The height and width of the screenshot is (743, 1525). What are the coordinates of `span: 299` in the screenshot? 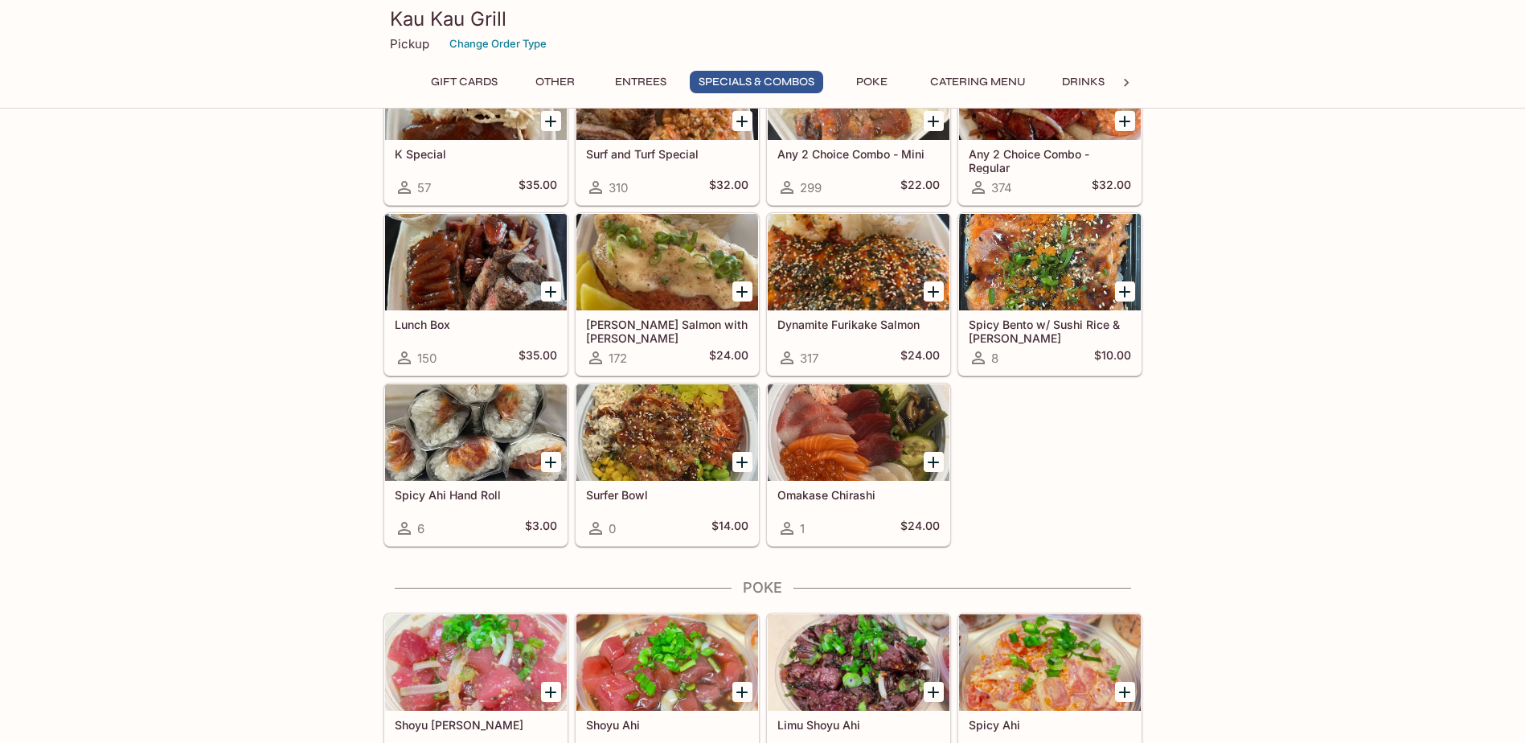 It's located at (810, 187).